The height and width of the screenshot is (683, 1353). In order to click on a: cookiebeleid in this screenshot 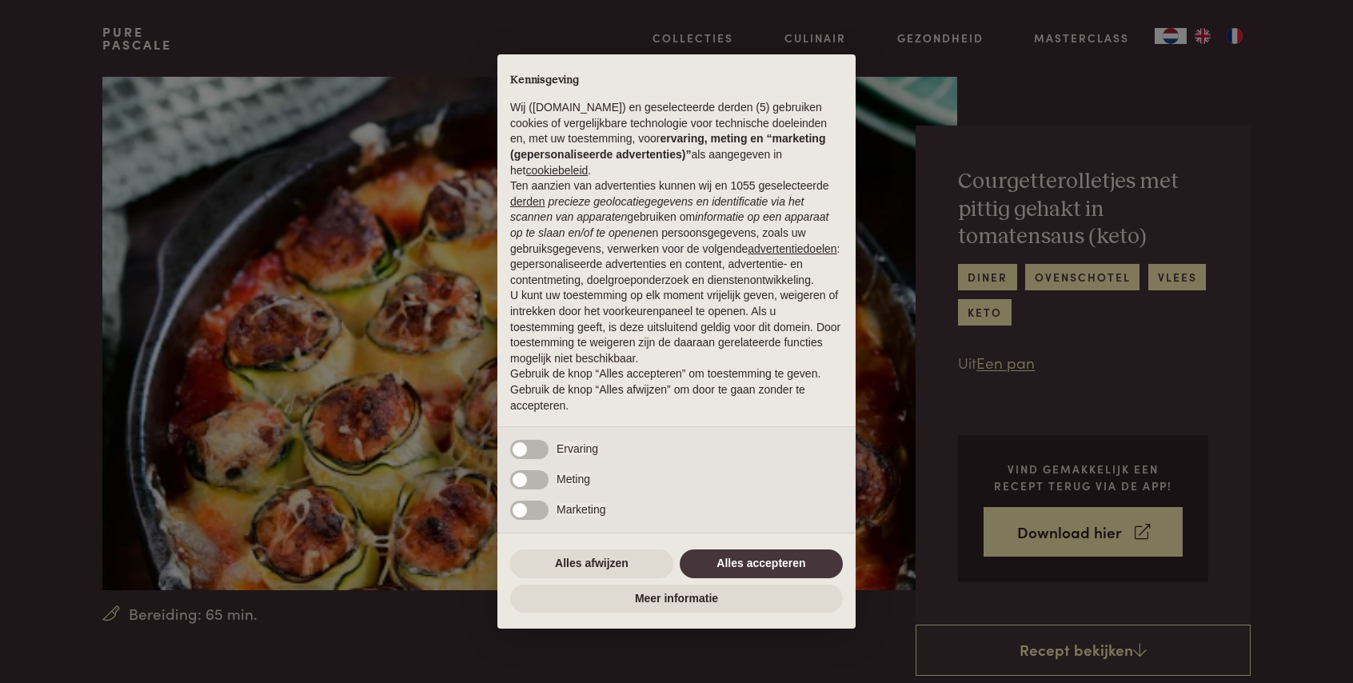, I will do `click(557, 170)`.